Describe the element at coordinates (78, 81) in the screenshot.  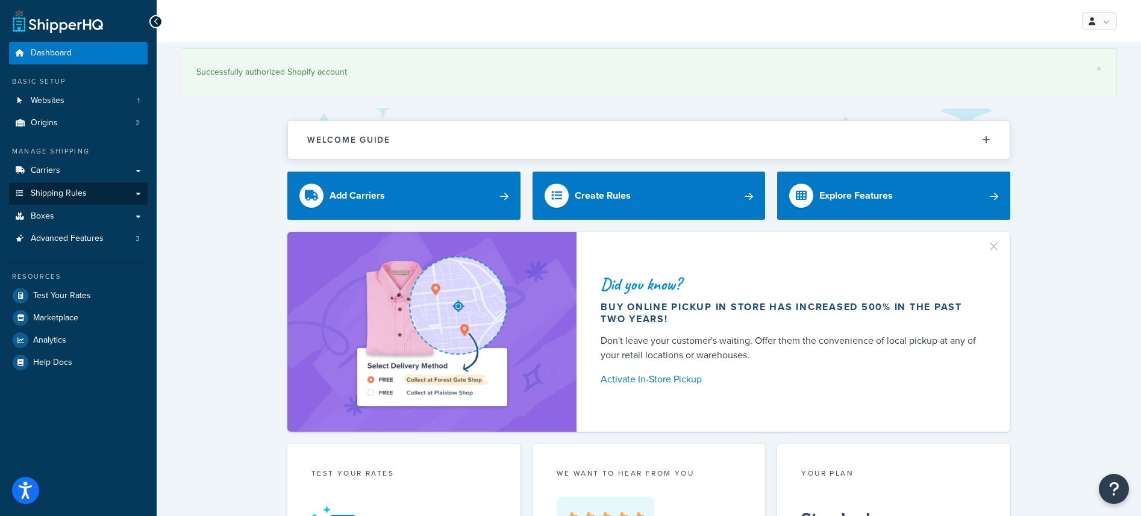
I see `div: Basic Setup` at that location.